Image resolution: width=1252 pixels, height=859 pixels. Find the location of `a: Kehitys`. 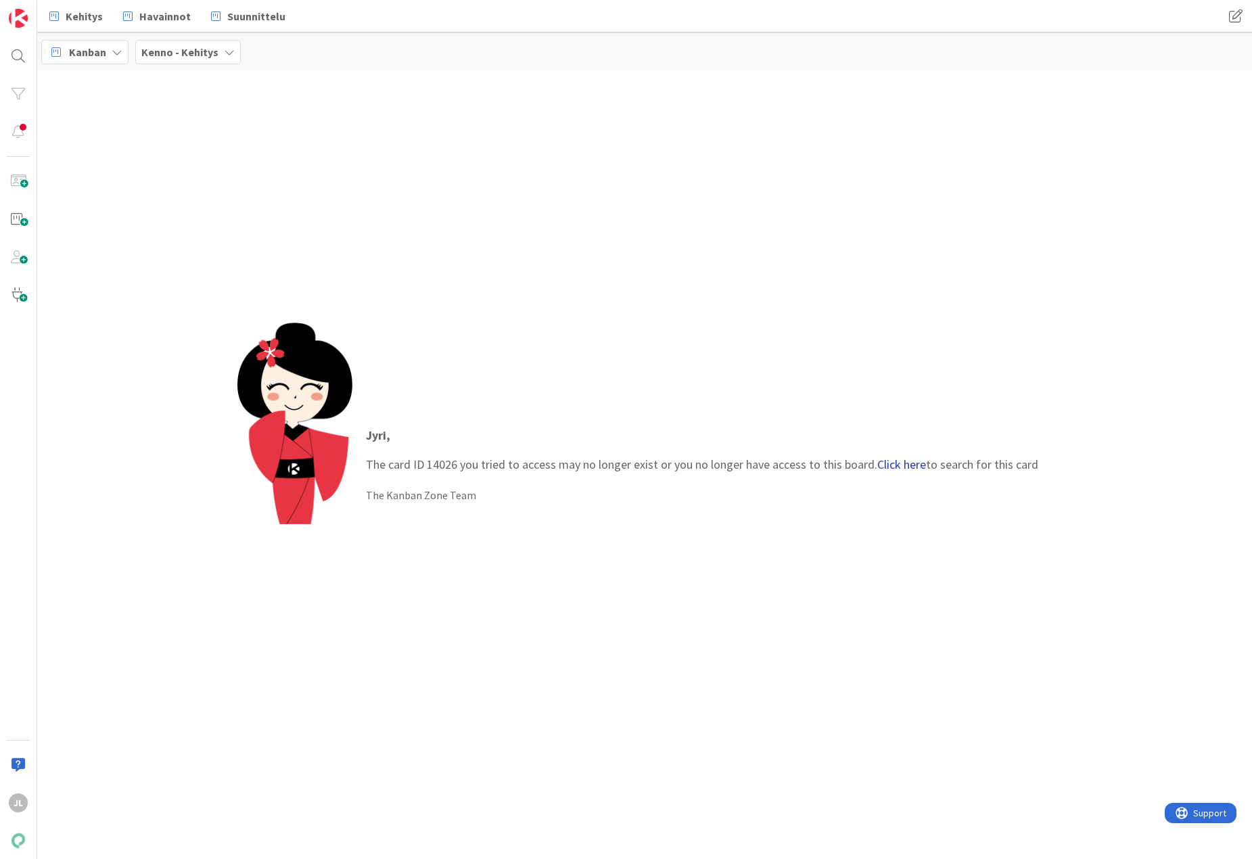

a: Kehitys is located at coordinates (76, 16).